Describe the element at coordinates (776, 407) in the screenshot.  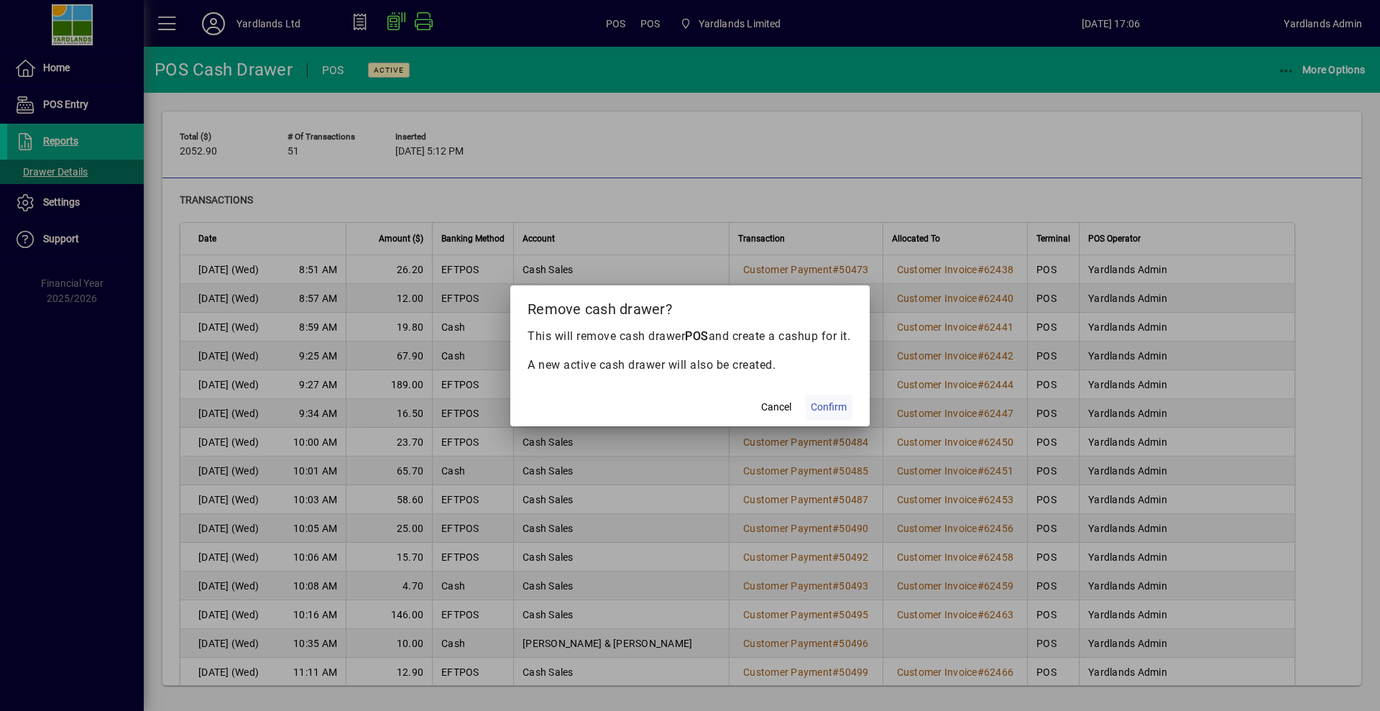
I see `span: Cancel` at that location.